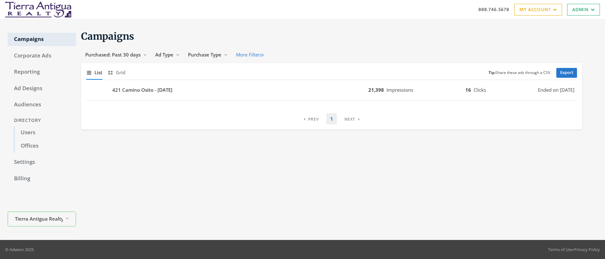 This screenshot has height=259, width=605. I want to click on a: Reporting, so click(42, 72).